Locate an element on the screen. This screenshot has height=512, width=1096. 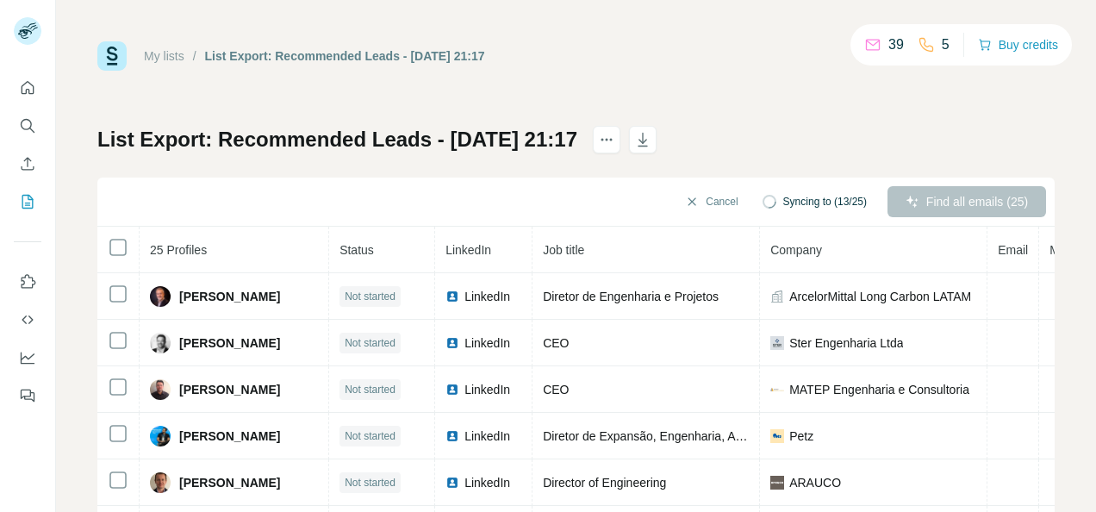
span: Diretor de Engenharia e Projetos is located at coordinates (631, 296).